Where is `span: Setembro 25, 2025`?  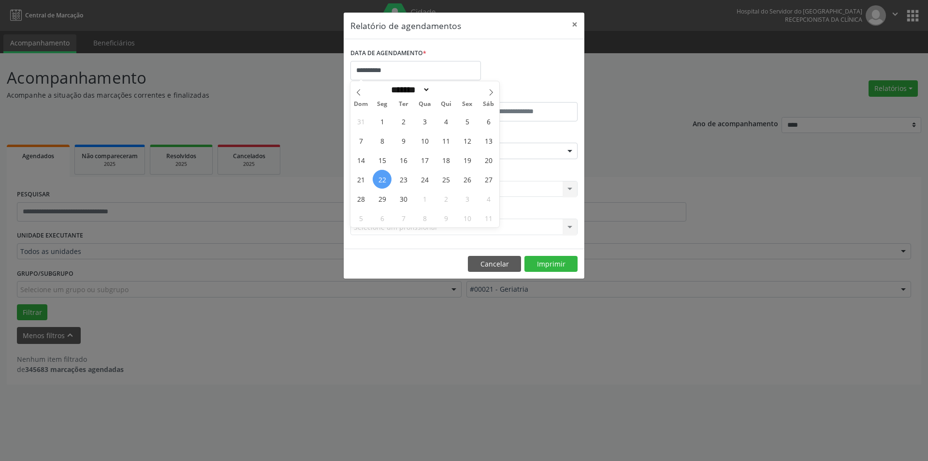
span: Setembro 25, 2025 is located at coordinates (446, 179).